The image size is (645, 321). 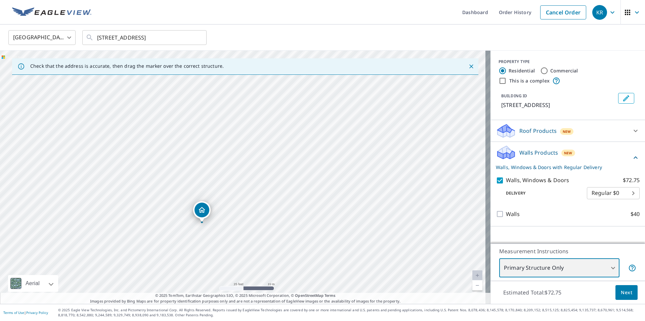 What do you see at coordinates (568, 62) in the screenshot?
I see `div: PROPERTY TYPE` at bounding box center [568, 62].